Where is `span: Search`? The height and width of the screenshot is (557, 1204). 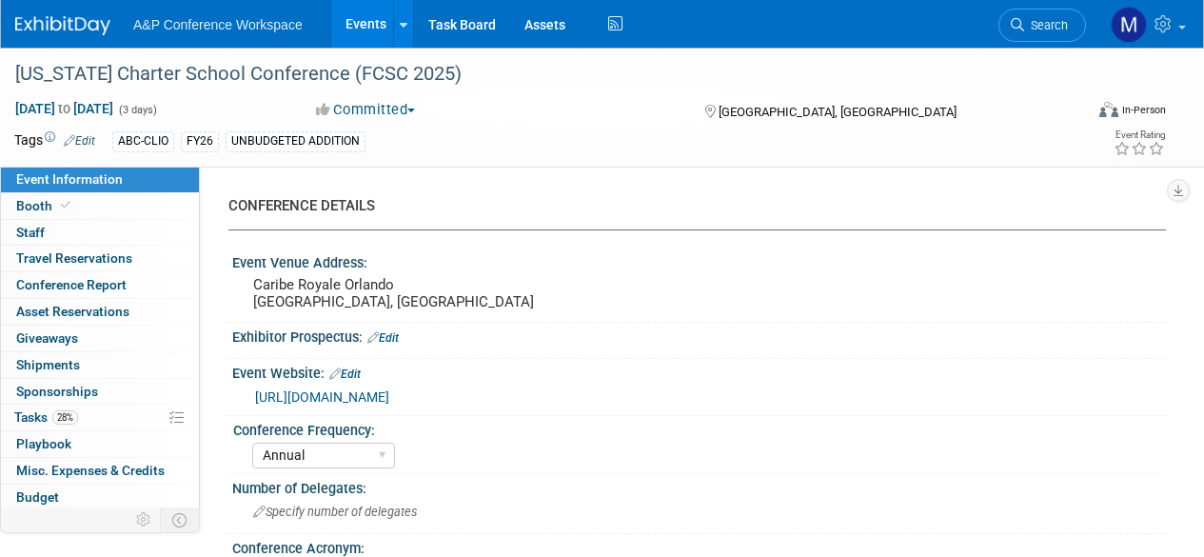 span: Search is located at coordinates (1046, 25).